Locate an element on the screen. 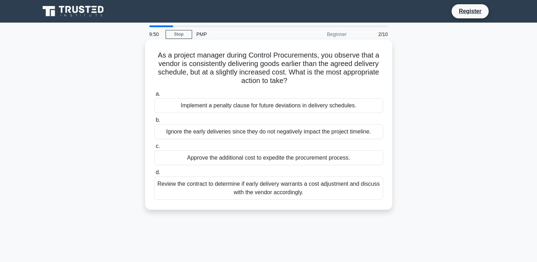  div: Approve the additional cost to expedite the procurement process. is located at coordinates (269, 158).